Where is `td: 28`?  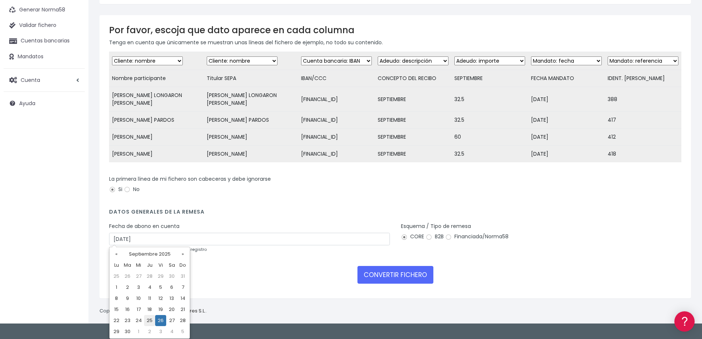 td: 28 is located at coordinates (150, 276).